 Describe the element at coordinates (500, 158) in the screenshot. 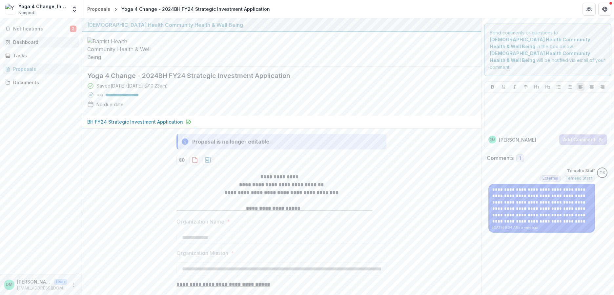

I see `h2: Comments` at that location.